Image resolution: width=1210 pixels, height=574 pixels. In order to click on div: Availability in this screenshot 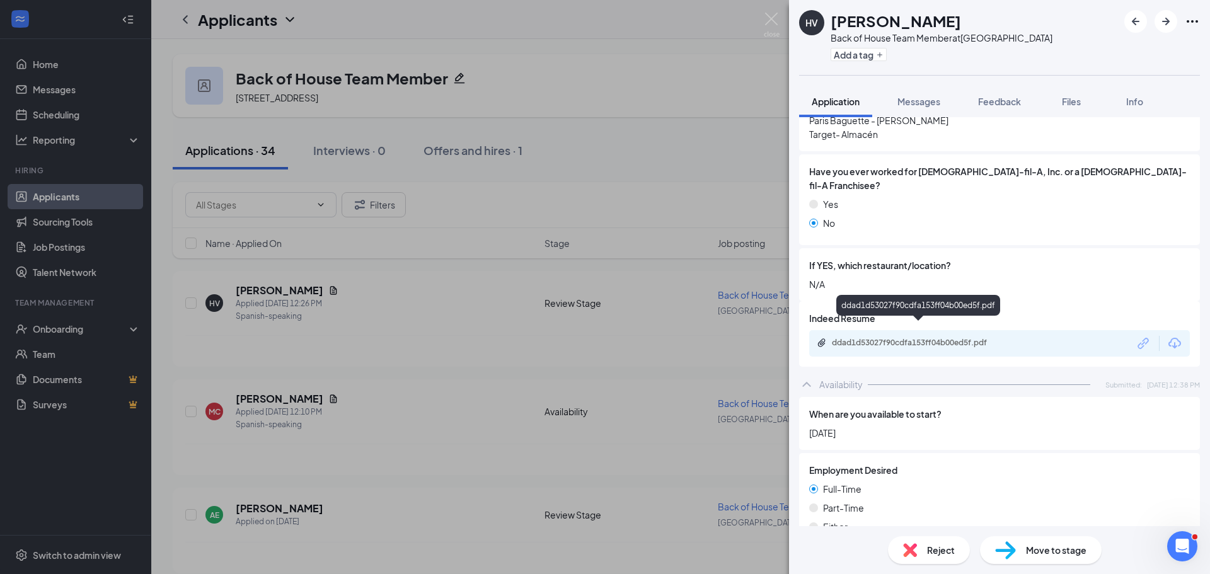, I will do `click(841, 384)`.